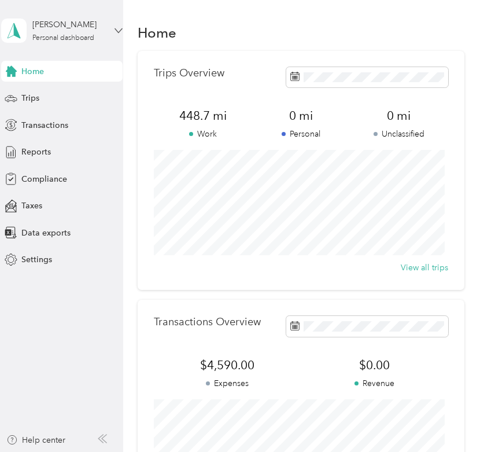 The width and height of the screenshot is (484, 452). I want to click on span: Reports, so click(36, 152).